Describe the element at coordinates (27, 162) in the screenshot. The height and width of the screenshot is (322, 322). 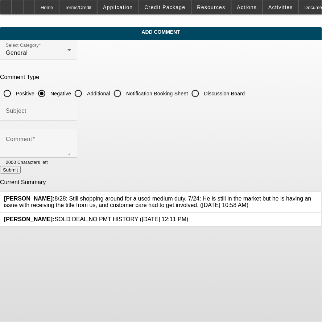
I see `mat-hint: 2000 Characters left` at that location.